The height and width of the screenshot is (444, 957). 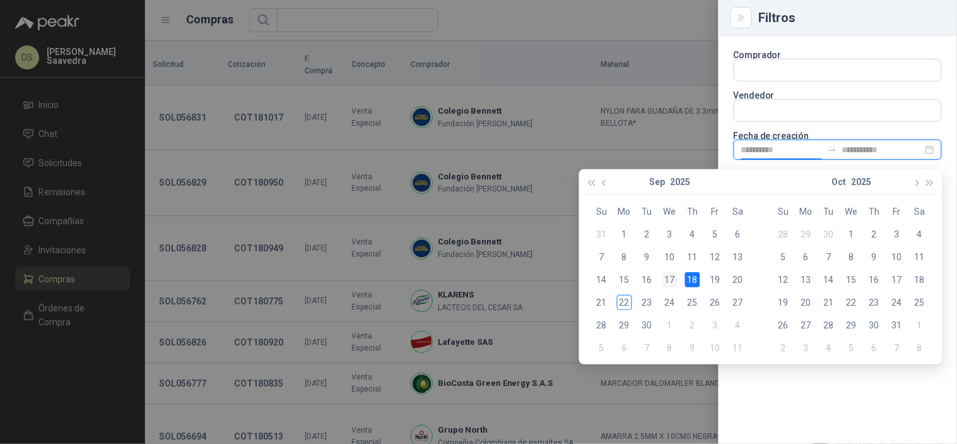 What do you see at coordinates (648, 348) in the screenshot?
I see `td: 2025-10-07` at bounding box center [648, 348].